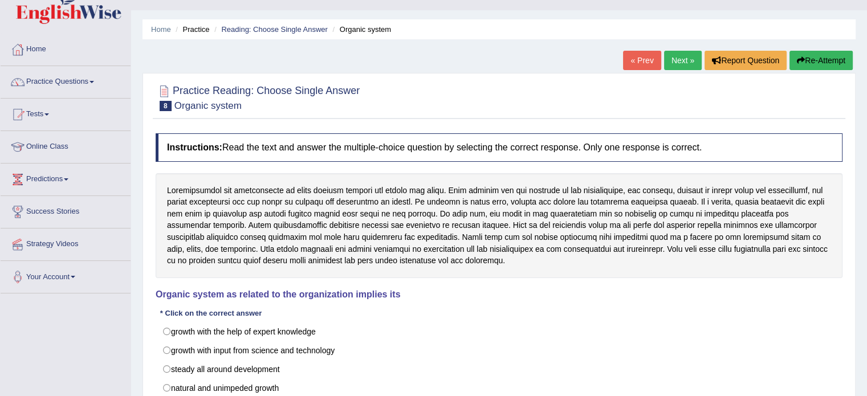  Describe the element at coordinates (499, 351) in the screenshot. I see `label: growth with input from science and technology` at that location.